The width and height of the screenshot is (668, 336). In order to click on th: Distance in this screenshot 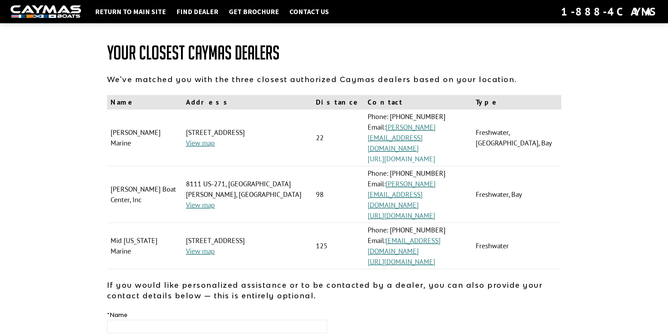, I will do `click(338, 102)`.